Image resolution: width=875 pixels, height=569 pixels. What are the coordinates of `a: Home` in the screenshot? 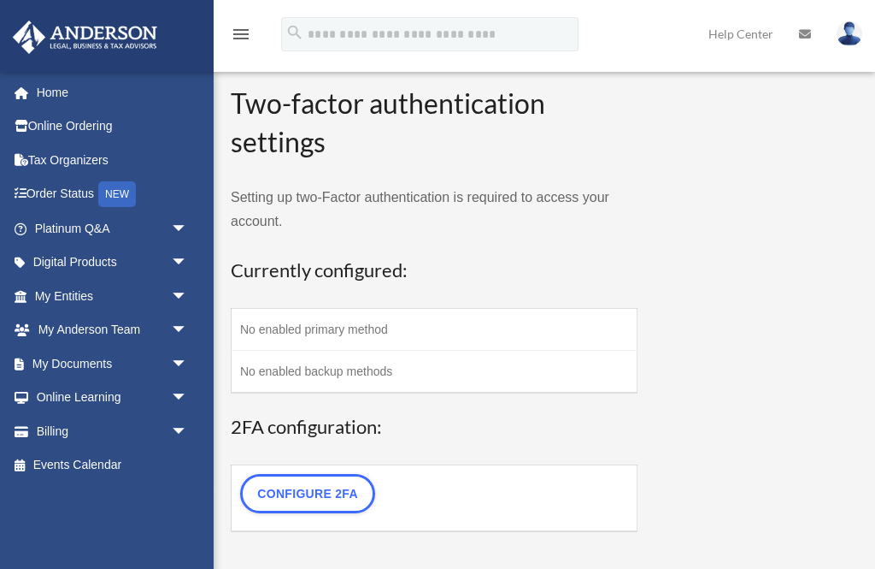 It's located at (113, 92).